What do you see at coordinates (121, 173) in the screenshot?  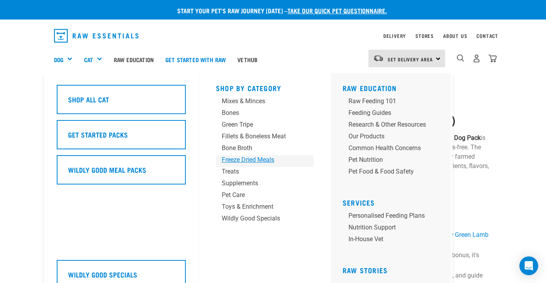 I see `a: Wildly Good Meal Packs` at bounding box center [121, 173].